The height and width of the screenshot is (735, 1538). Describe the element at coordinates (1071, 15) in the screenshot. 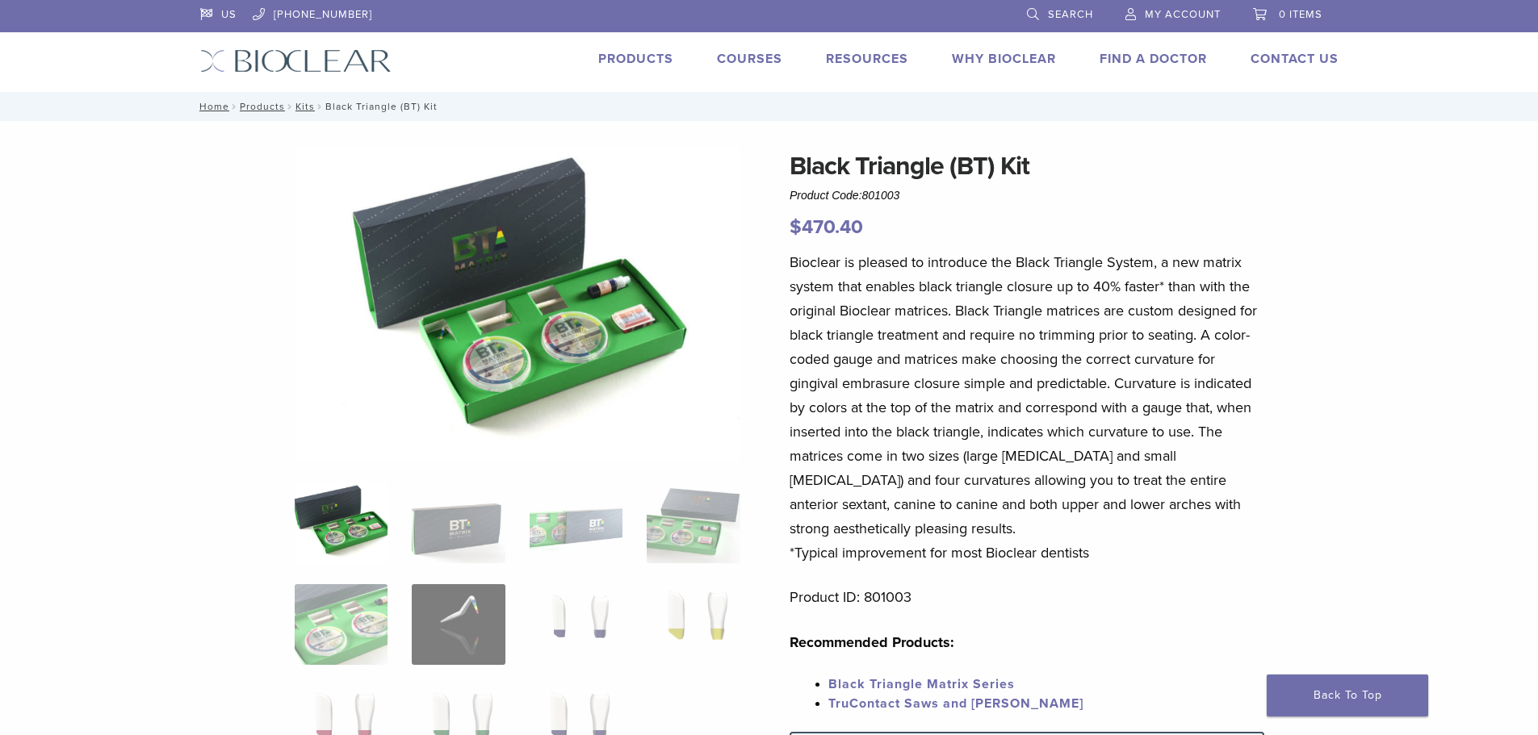

I see `span: Search` at that location.